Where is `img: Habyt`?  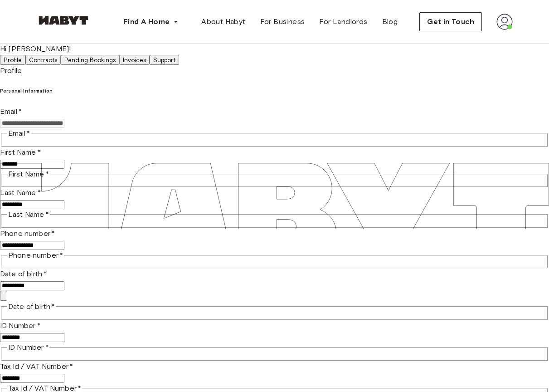 img: Habyt is located at coordinates (64, 20).